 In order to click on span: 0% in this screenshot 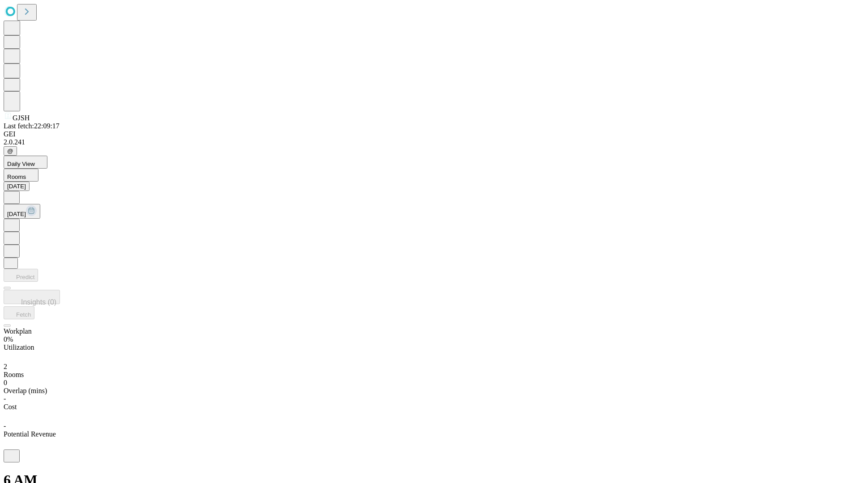, I will do `click(8, 339)`.